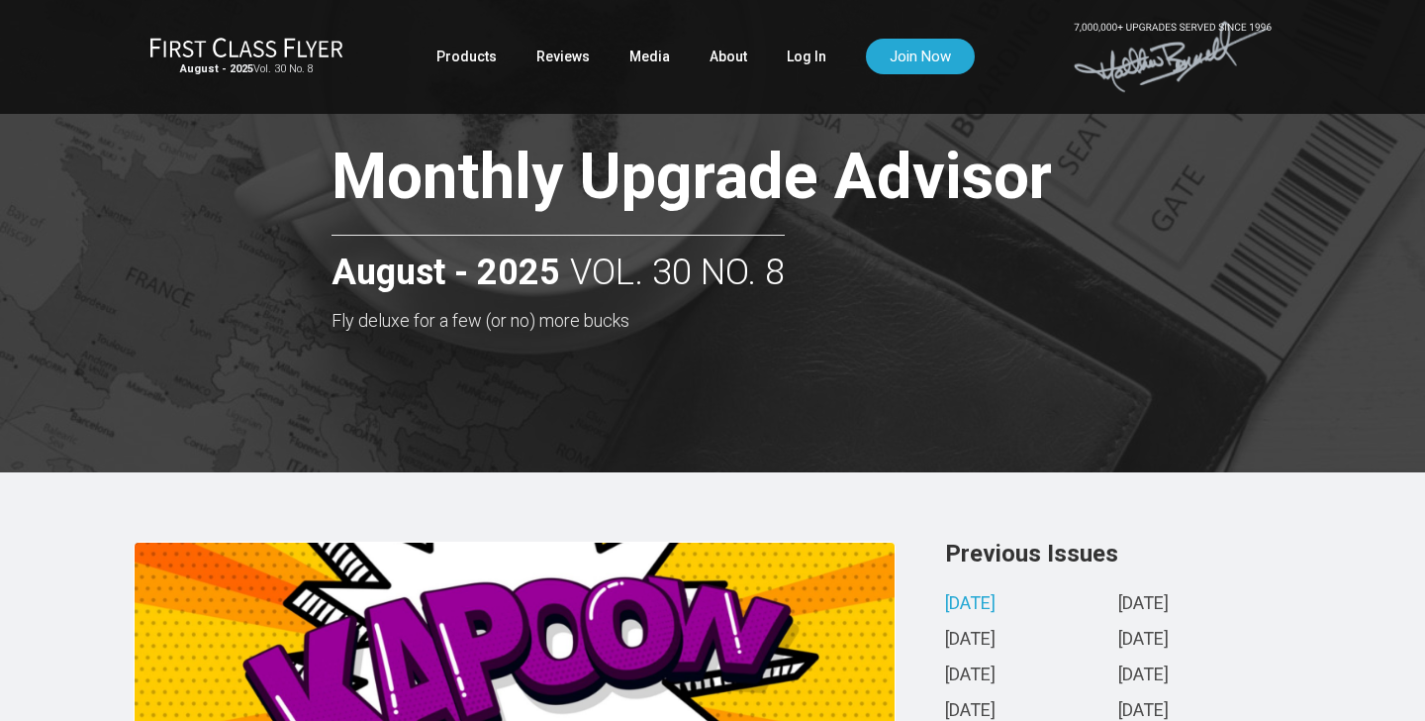 This screenshot has width=1425, height=721. What do you see at coordinates (1118, 553) in the screenshot?
I see `h3: Previous Issues` at bounding box center [1118, 553].